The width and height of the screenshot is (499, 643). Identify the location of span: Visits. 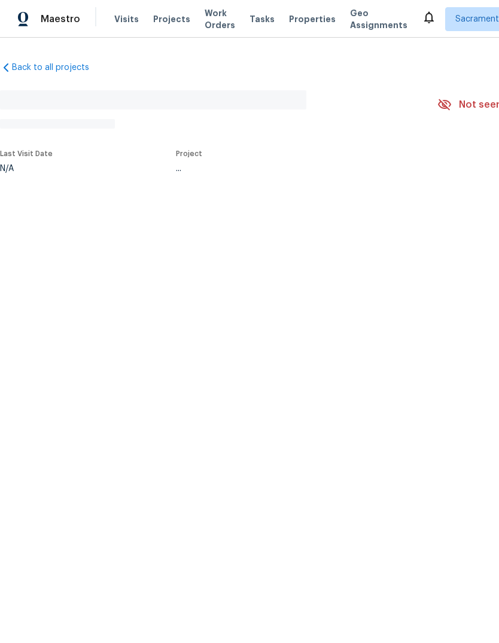
(126, 19).